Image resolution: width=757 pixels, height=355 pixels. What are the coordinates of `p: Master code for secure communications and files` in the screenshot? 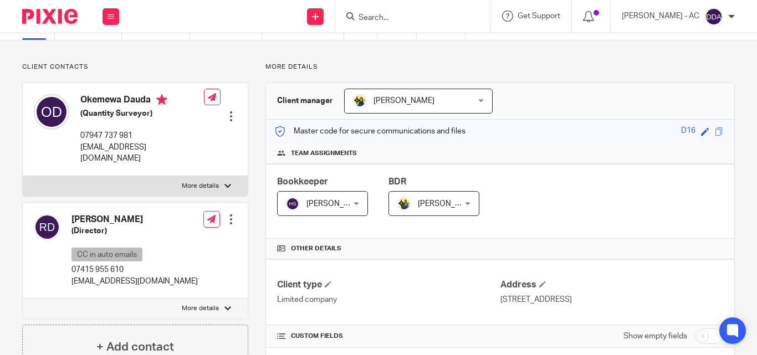 It's located at (370, 131).